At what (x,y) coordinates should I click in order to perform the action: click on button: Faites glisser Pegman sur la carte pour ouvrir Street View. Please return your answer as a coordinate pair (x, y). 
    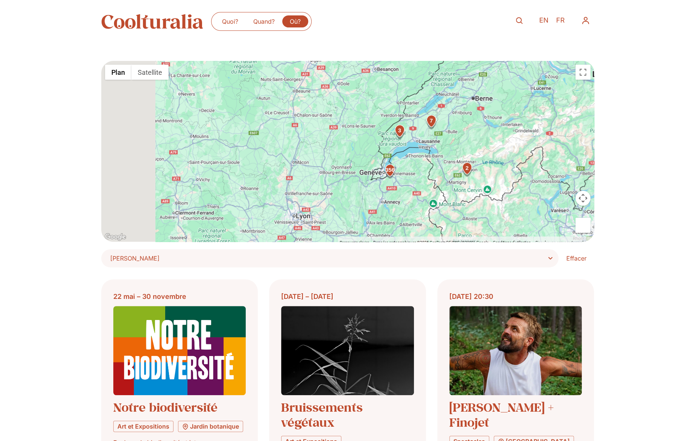
    Looking at the image, I should click on (583, 225).